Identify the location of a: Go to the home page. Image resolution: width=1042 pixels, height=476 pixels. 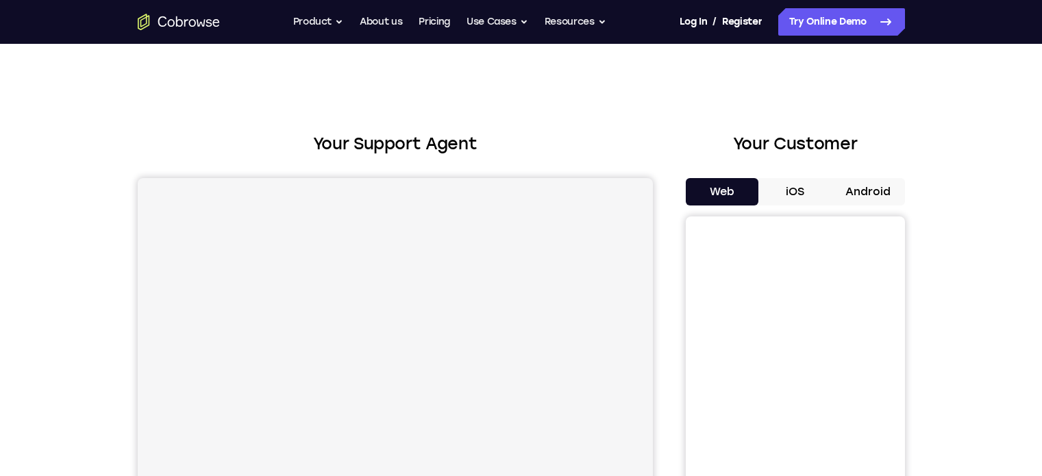
(179, 22).